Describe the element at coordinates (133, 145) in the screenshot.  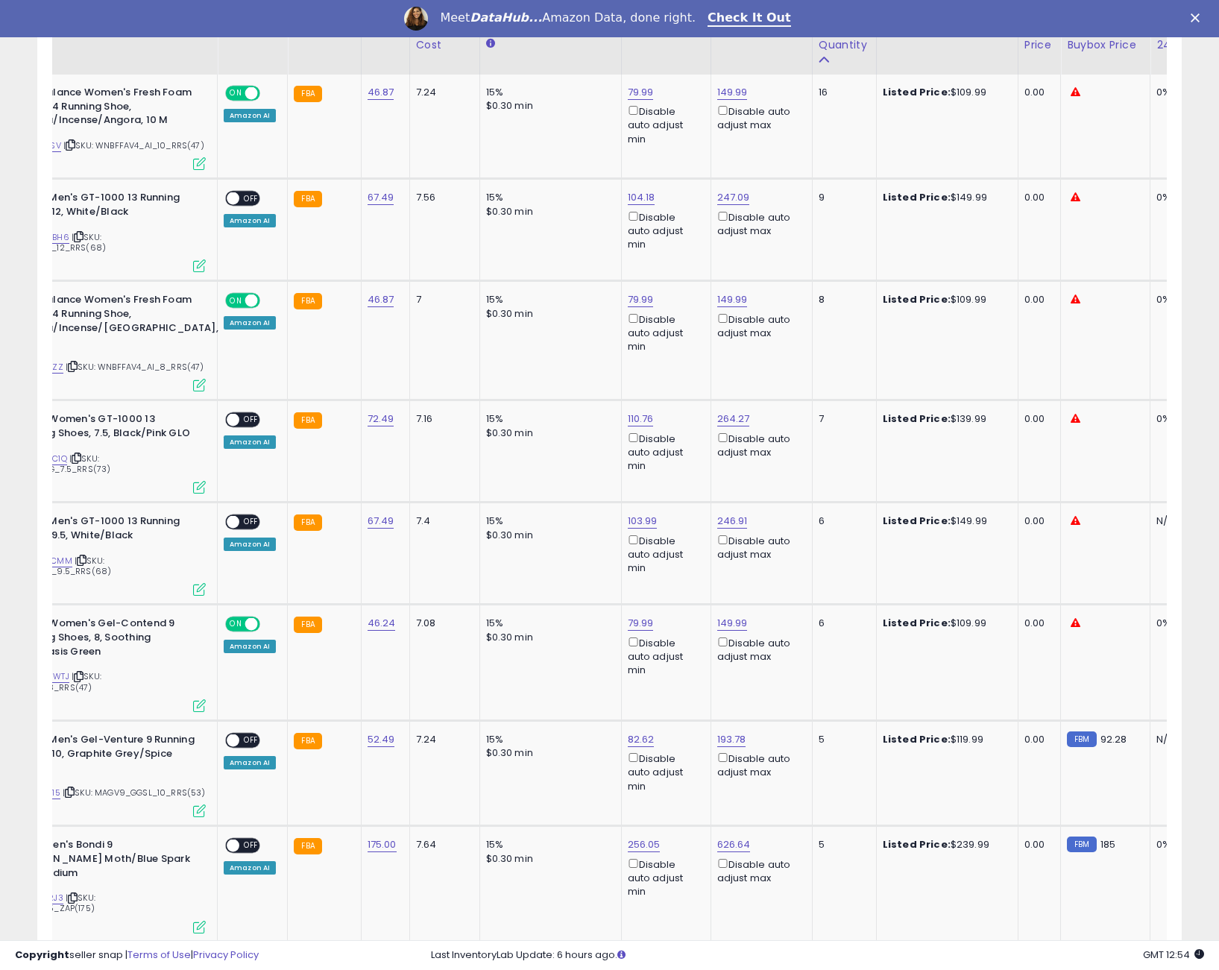
I see `span: | SKU: WNBFFAV4_AI_10_RRS(47)` at that location.